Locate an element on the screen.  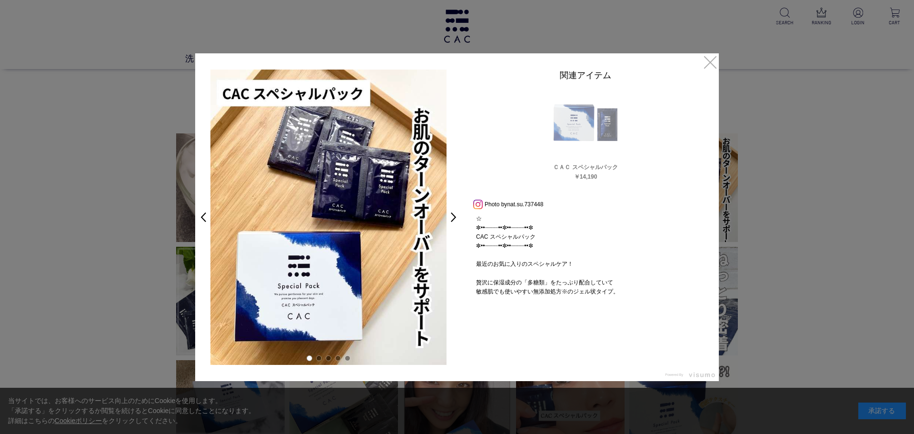
div: ＣＡＣ スペシャルパック is located at coordinates (586, 167).